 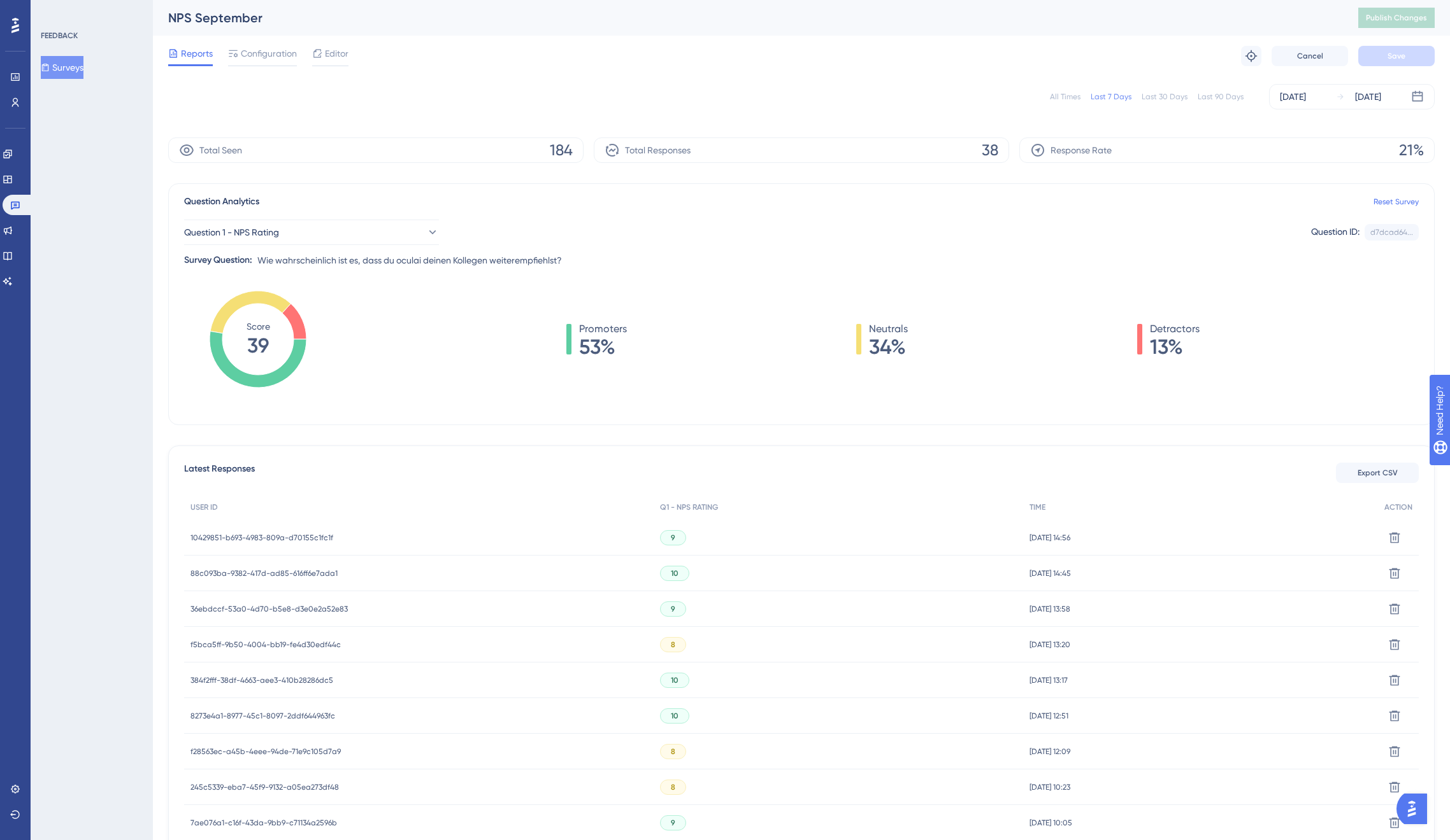 I want to click on button: Cancel, so click(x=1309, y=56).